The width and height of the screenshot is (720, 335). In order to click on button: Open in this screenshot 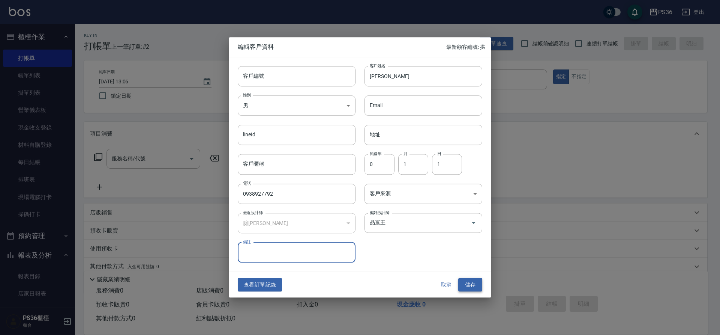, I will do `click(474, 223)`.